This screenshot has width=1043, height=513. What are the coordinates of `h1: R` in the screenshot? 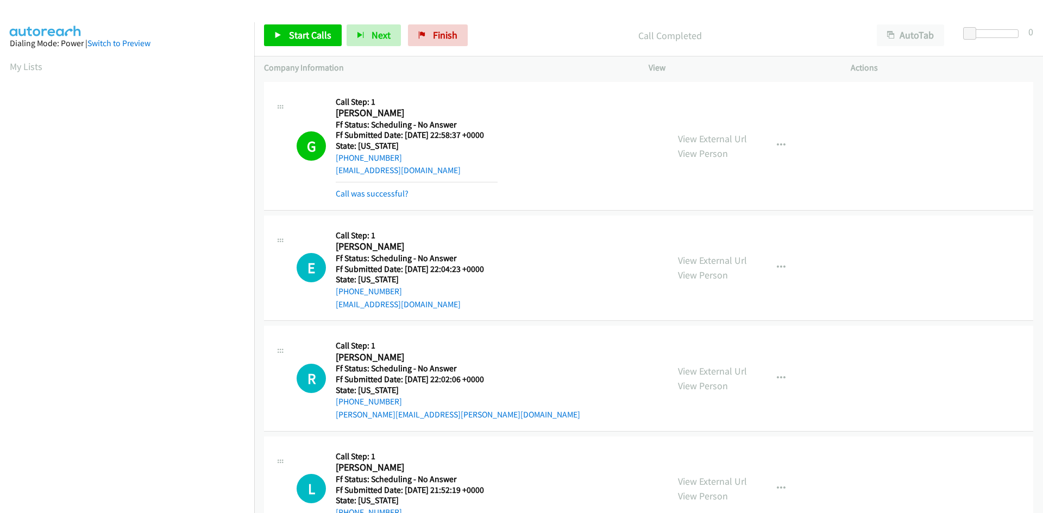 It's located at (311, 379).